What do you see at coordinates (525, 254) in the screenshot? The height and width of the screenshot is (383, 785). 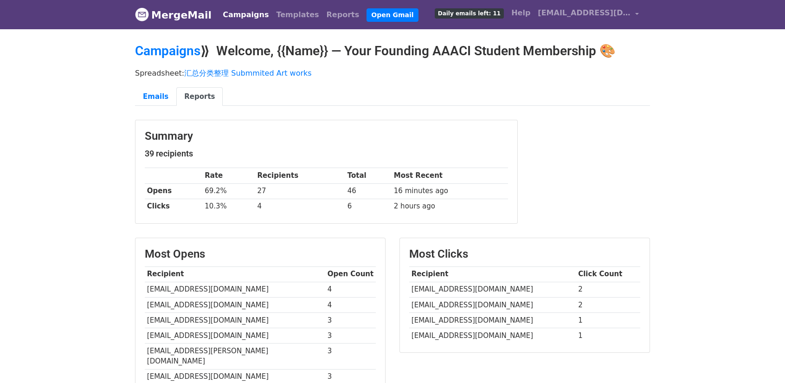 I see `h3: Most Clicks` at bounding box center [525, 254].